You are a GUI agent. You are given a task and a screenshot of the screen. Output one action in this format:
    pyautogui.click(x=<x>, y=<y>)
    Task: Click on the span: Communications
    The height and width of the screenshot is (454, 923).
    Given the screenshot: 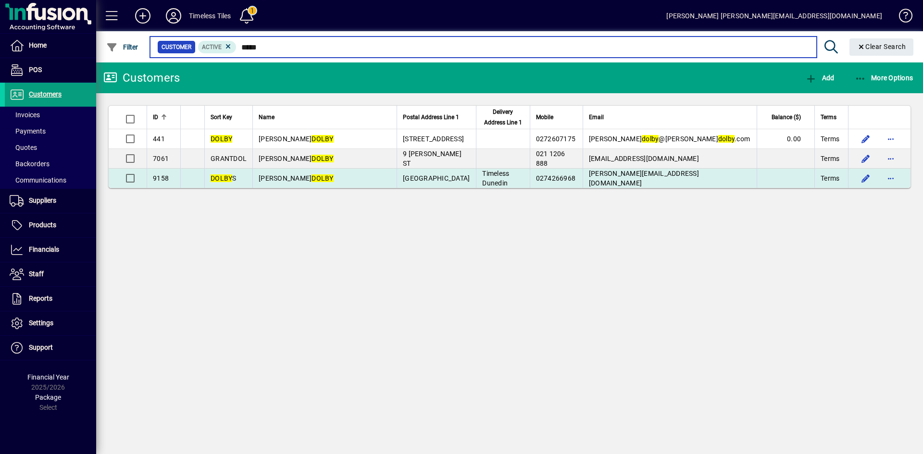 What is the action you would take?
    pyautogui.click(x=38, y=180)
    